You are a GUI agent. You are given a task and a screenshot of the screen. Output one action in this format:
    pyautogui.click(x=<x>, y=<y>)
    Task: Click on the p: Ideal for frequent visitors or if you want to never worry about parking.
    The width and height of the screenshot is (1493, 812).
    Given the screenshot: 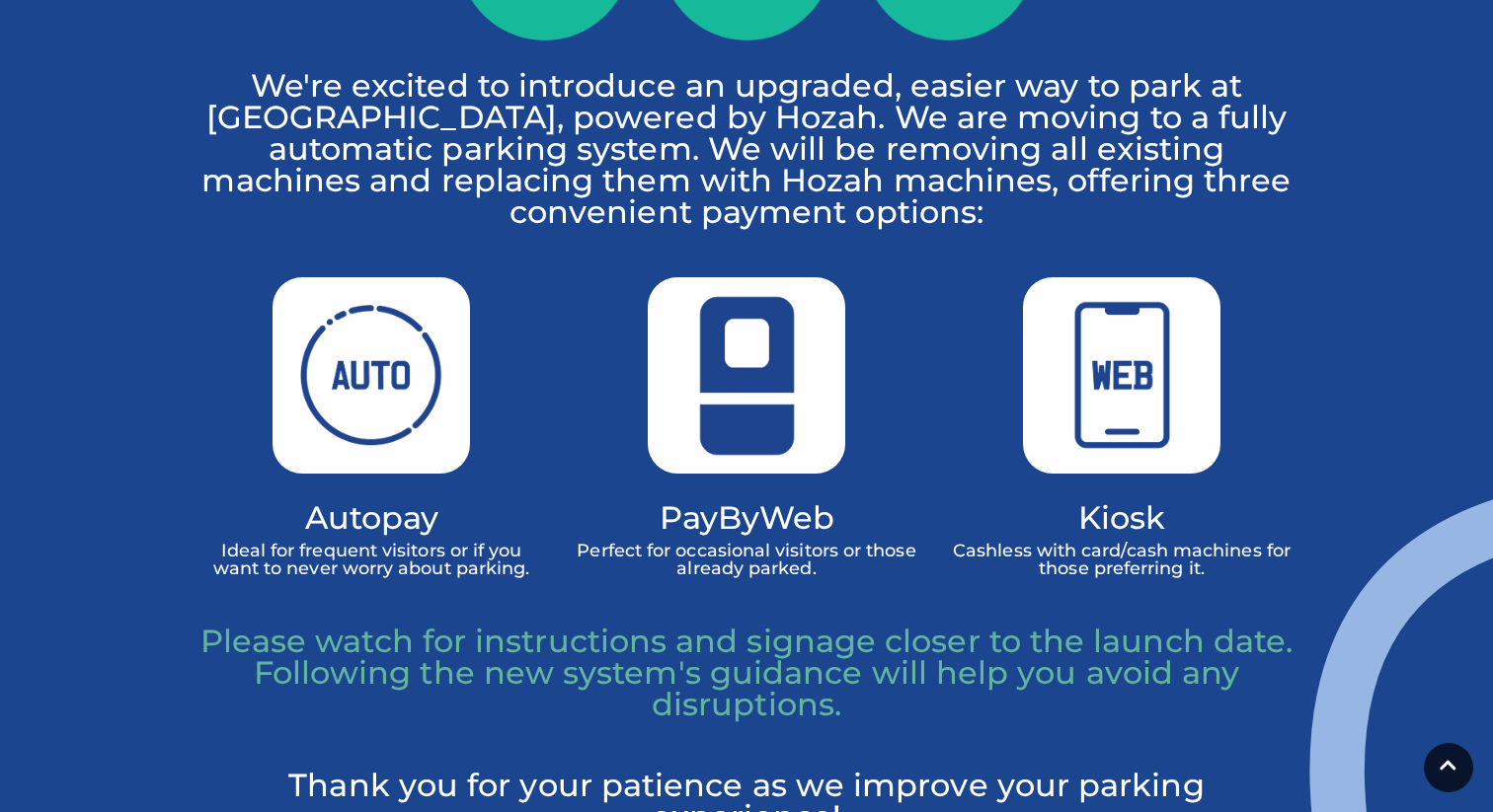 What is the action you would take?
    pyautogui.click(x=371, y=560)
    